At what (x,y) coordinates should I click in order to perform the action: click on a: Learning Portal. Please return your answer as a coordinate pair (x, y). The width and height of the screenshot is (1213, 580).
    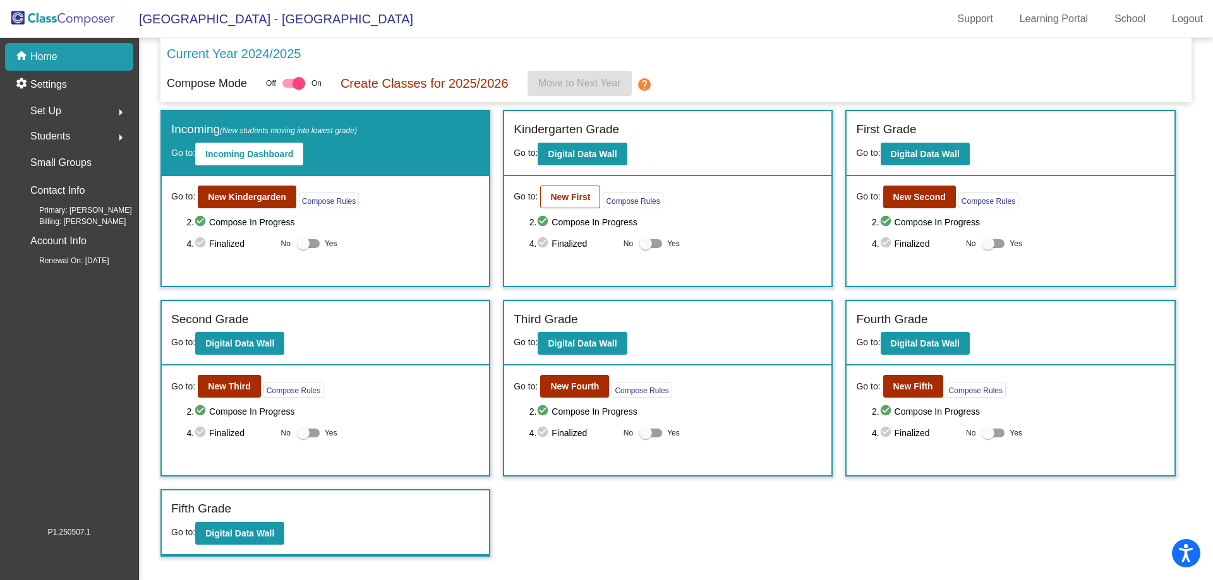
    Looking at the image, I should click on (1053, 19).